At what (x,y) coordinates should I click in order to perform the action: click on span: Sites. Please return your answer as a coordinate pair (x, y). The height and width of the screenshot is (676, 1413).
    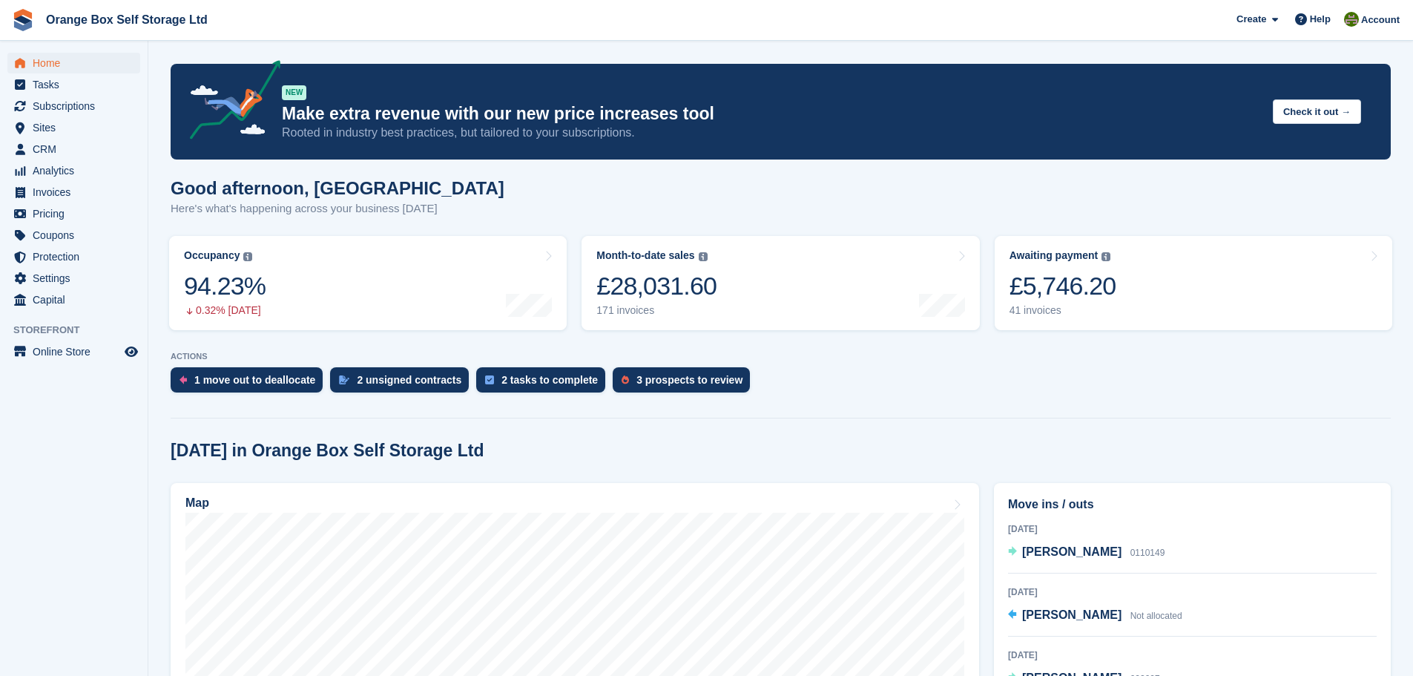
    Looking at the image, I should click on (77, 128).